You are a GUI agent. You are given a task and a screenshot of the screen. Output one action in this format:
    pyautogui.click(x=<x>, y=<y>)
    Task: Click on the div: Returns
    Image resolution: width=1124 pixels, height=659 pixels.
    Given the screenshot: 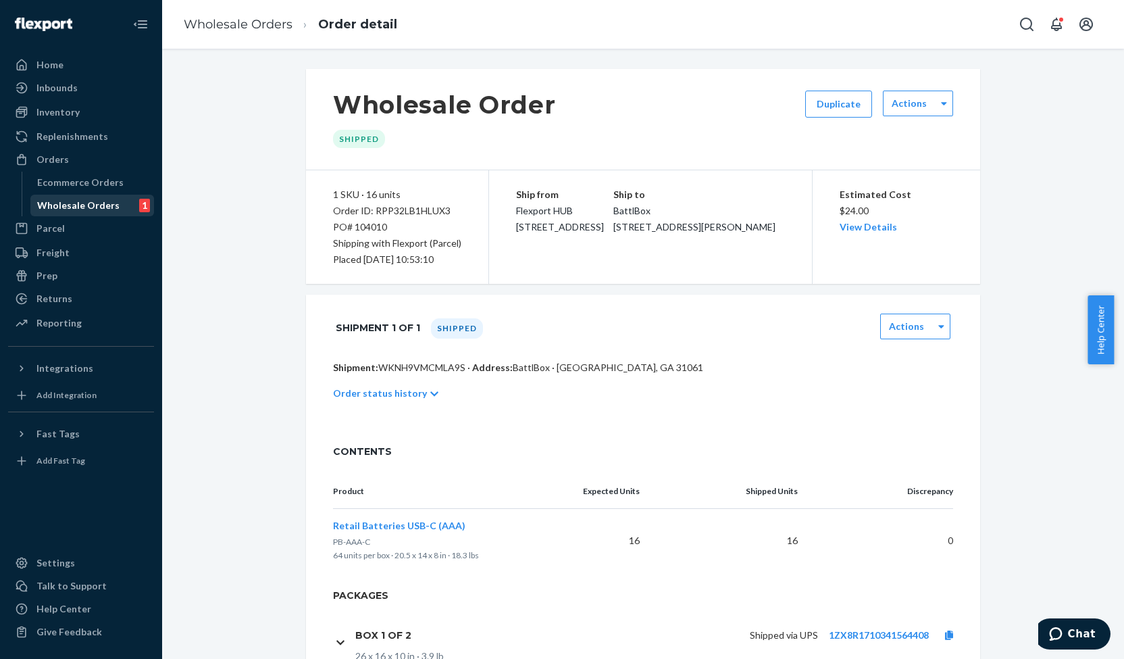 What is the action you would take?
    pyautogui.click(x=54, y=299)
    